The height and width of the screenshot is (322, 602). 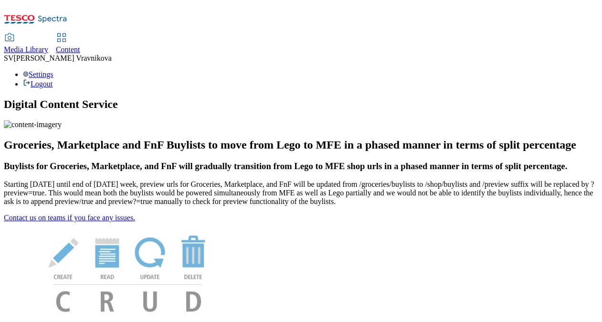 I want to click on span: SV, so click(x=9, y=58).